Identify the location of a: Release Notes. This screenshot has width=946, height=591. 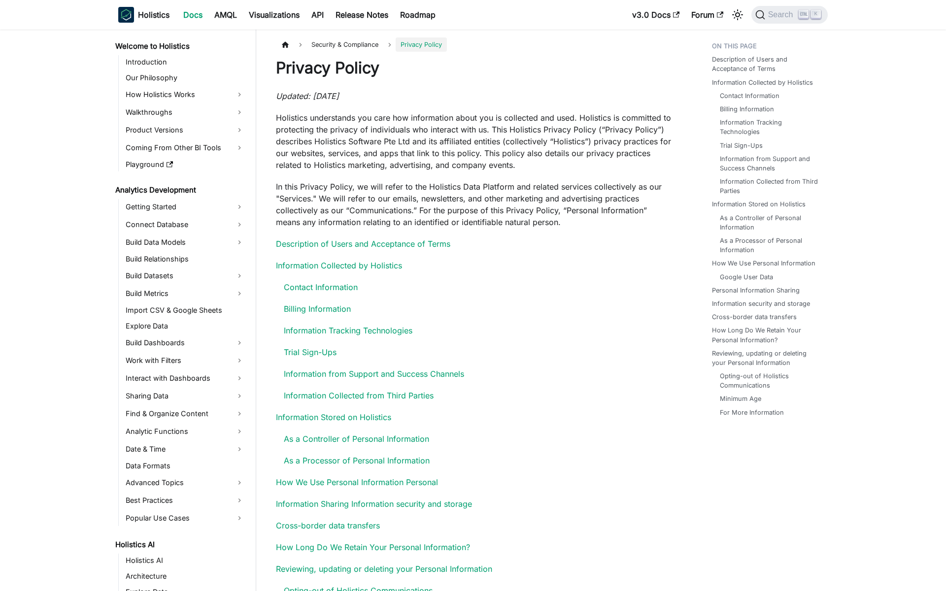
(362, 15).